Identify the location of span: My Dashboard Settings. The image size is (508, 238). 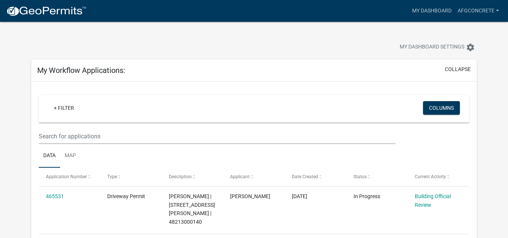
(432, 47).